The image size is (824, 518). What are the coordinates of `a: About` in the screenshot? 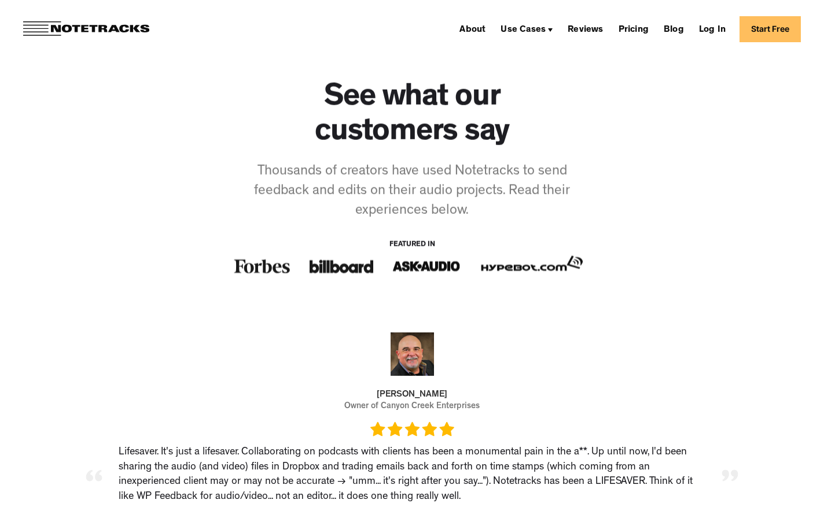 It's located at (472, 29).